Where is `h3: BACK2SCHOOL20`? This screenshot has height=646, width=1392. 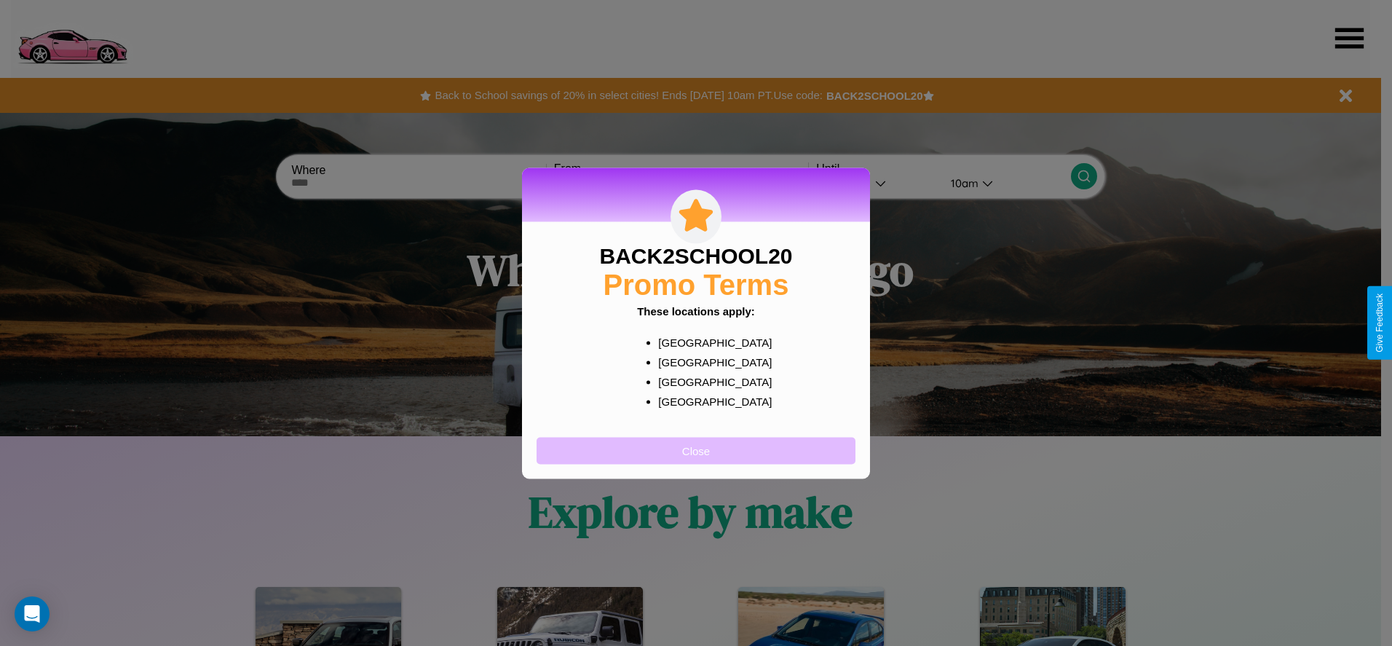
h3: BACK2SCHOOL20 is located at coordinates (695, 256).